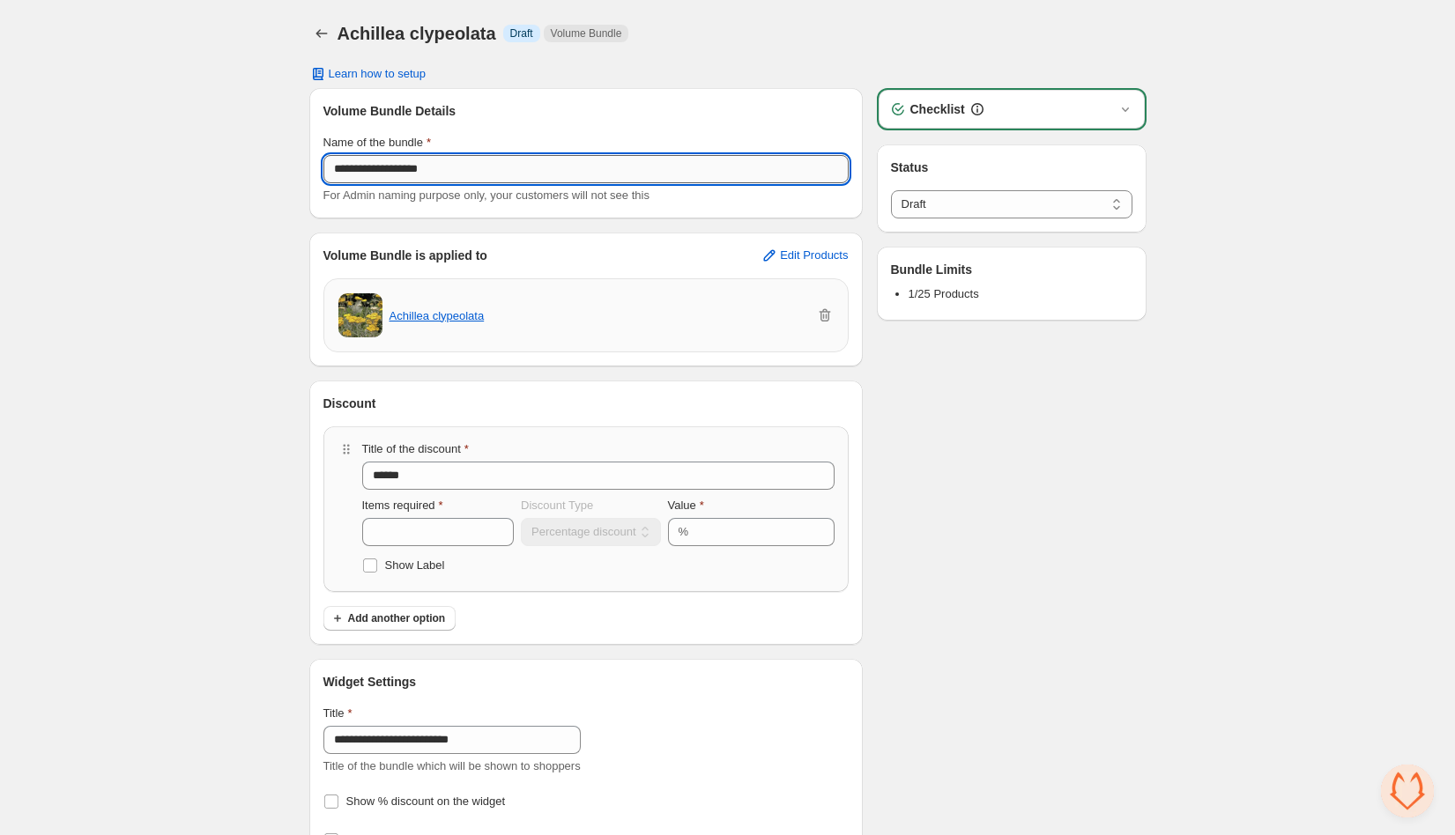 The height and width of the screenshot is (835, 1455). Describe the element at coordinates (322, 33) in the screenshot. I see `button: Back` at that location.